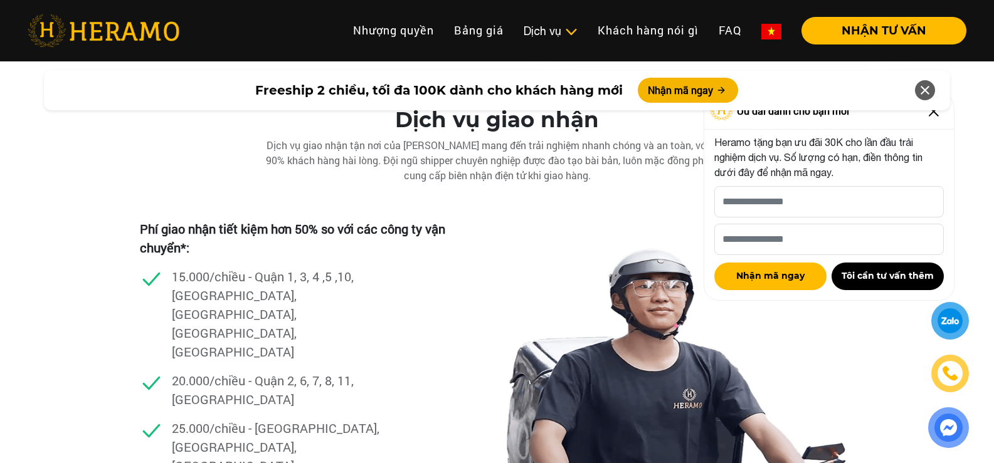 The image size is (994, 463). Describe the element at coordinates (730, 30) in the screenshot. I see `a: FAQ` at that location.